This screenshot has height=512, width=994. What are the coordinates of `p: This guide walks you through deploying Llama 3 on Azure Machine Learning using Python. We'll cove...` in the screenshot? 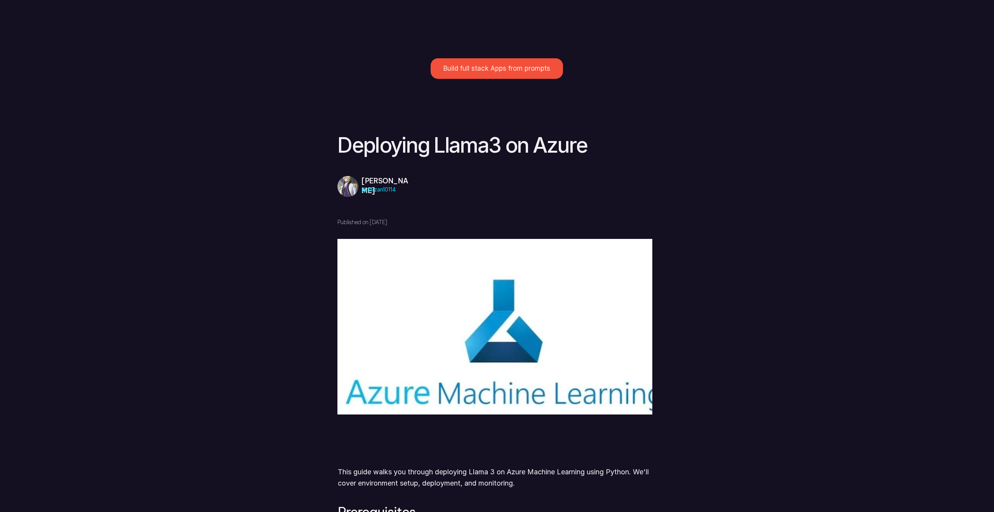 It's located at (497, 477).